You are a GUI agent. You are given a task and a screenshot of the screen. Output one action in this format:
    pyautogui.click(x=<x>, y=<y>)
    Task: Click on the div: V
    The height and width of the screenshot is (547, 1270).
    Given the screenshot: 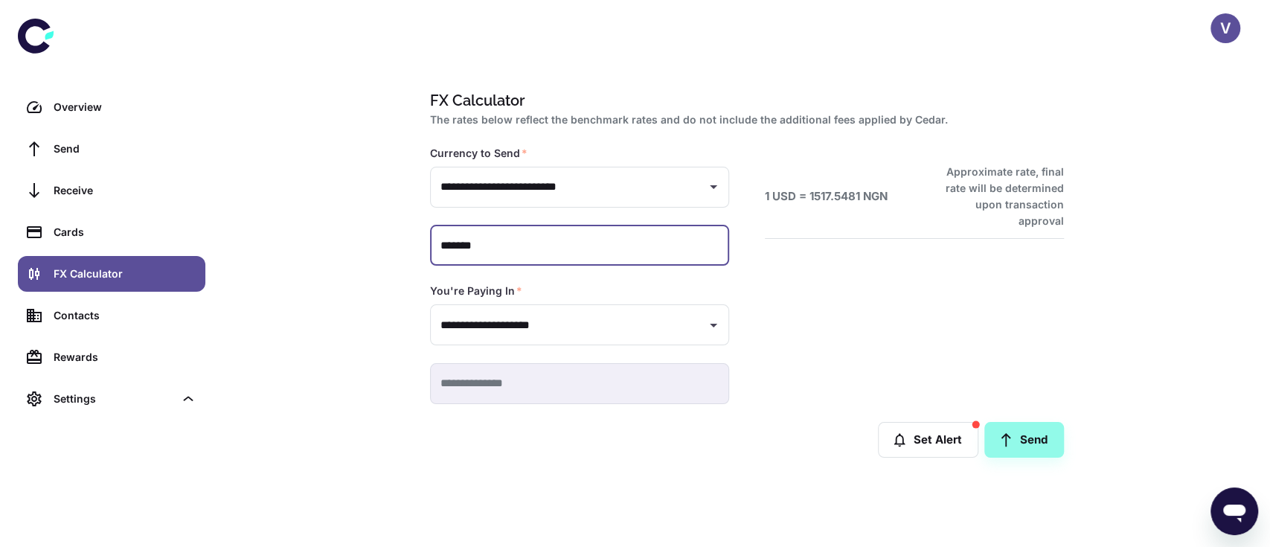 What is the action you would take?
    pyautogui.click(x=1226, y=28)
    